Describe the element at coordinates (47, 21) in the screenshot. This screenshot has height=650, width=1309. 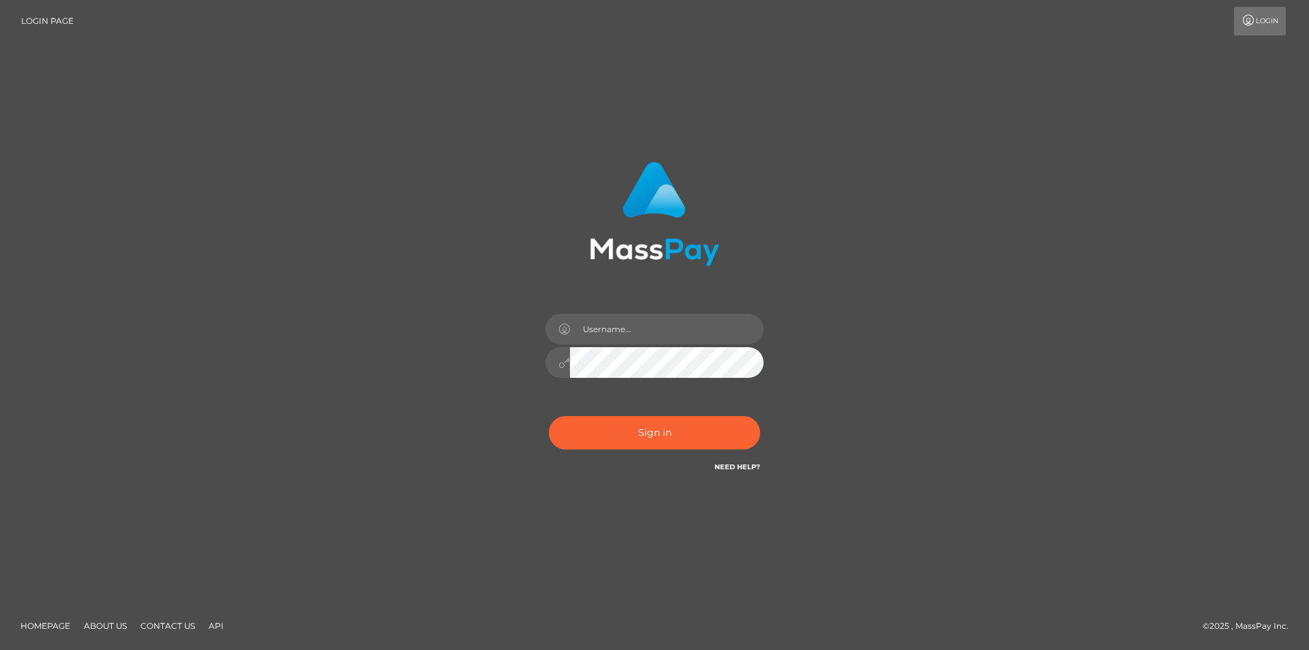
I see `a: Login Page` at that location.